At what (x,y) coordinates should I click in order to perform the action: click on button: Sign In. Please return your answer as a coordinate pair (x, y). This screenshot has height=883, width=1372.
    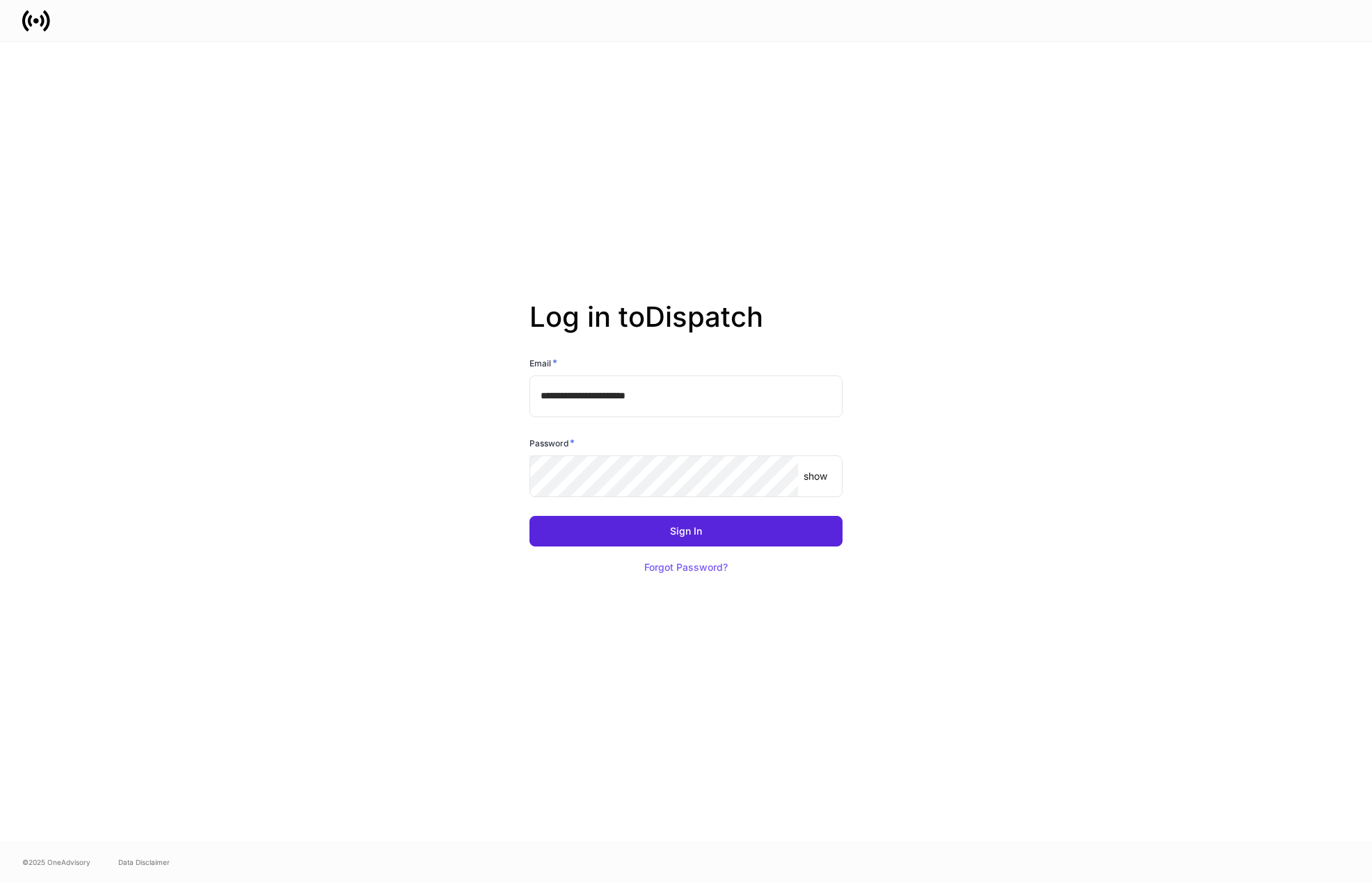
    Looking at the image, I should click on (686, 531).